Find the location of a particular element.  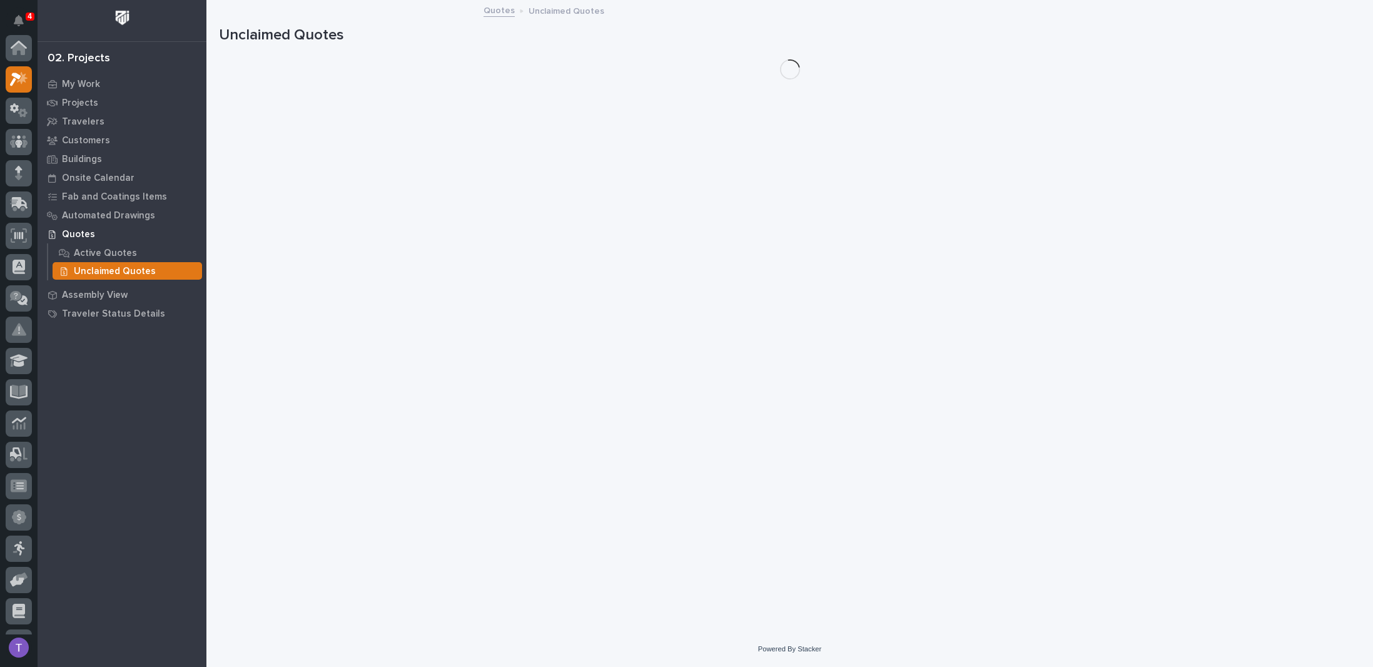

p: Onsite Calendar is located at coordinates (98, 178).